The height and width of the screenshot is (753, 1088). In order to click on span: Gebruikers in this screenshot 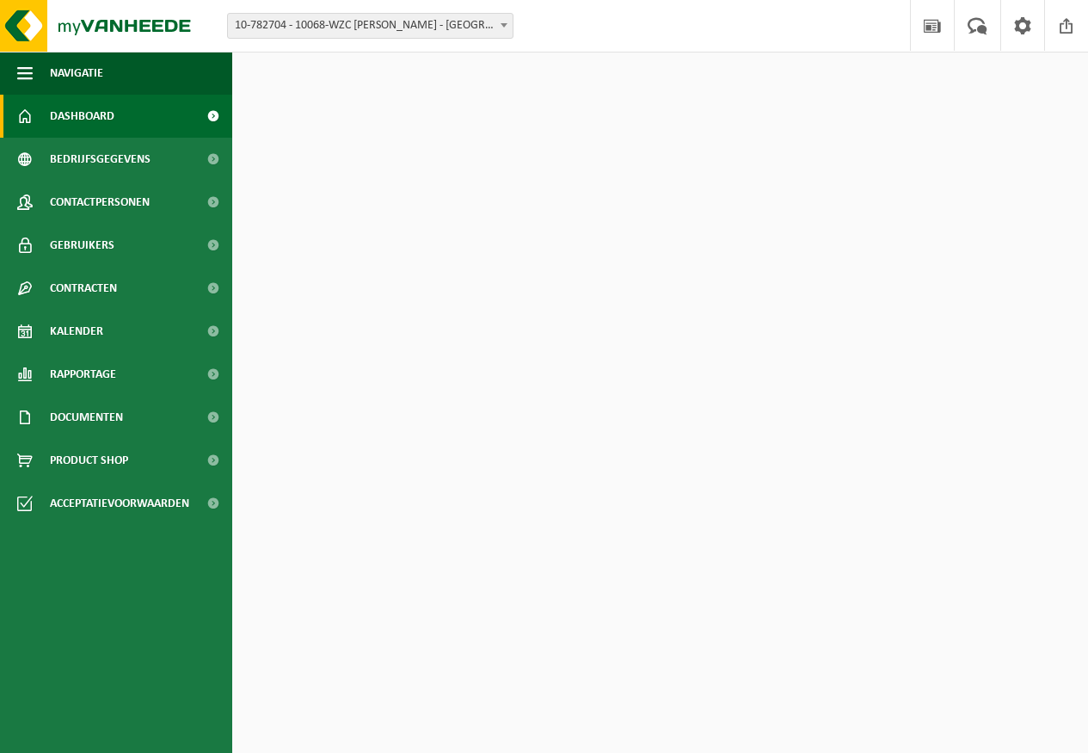, I will do `click(82, 245)`.